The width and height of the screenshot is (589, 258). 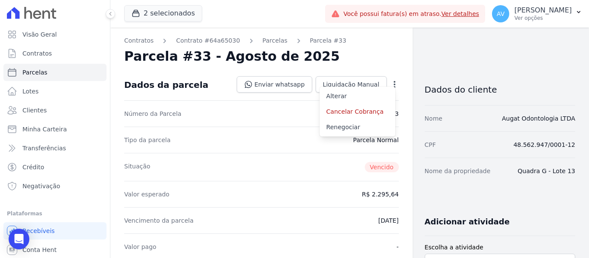 What do you see at coordinates (35, 72) in the screenshot?
I see `span: Parcelas` at bounding box center [35, 72].